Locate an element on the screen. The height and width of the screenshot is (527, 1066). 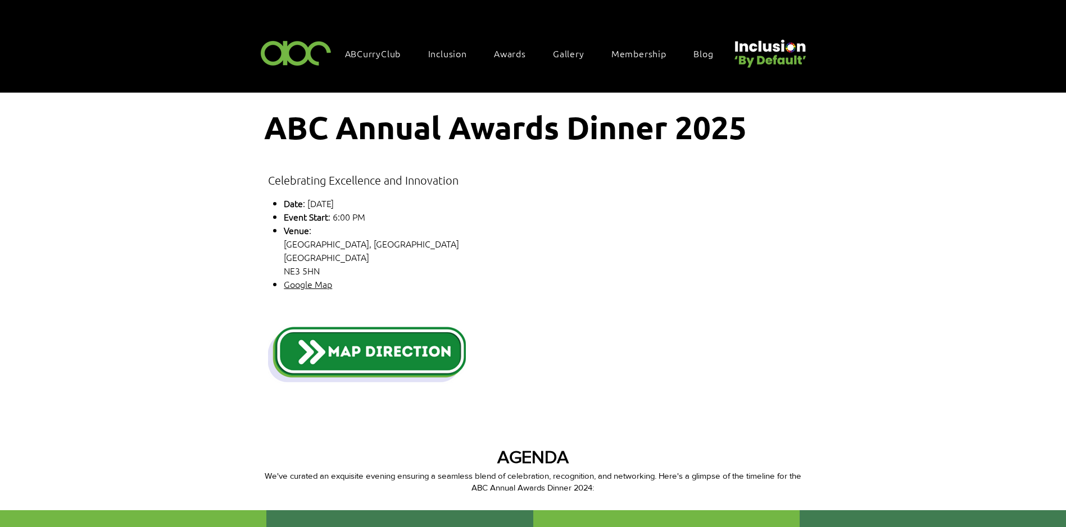
img: Untitled design (22).png is located at coordinates (769, 49).